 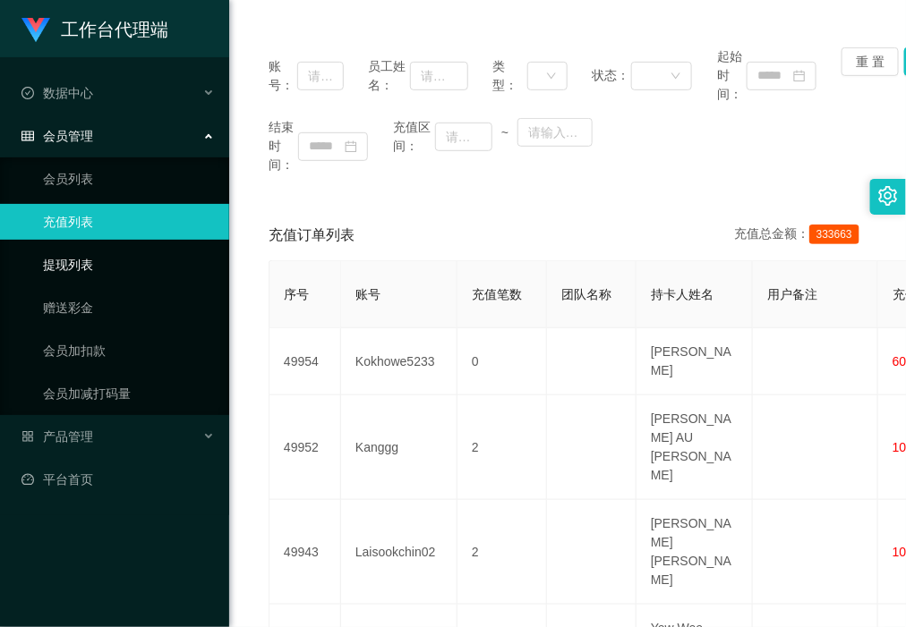 I want to click on span: 类型：, so click(x=509, y=76).